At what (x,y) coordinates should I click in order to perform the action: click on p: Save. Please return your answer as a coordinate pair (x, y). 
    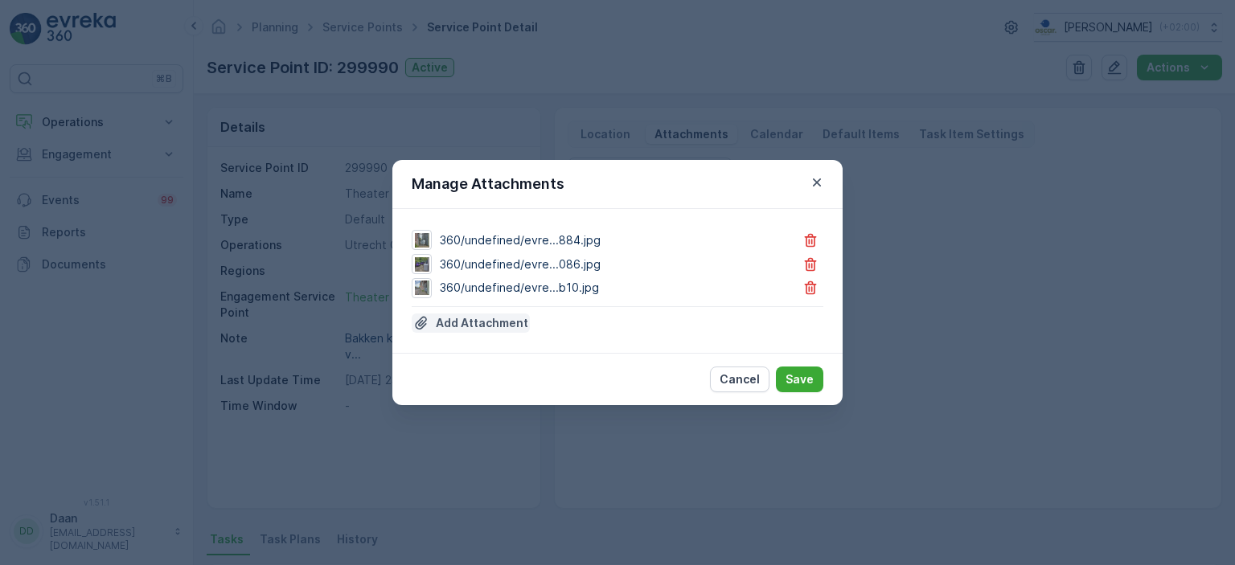
    Looking at the image, I should click on (799, 380).